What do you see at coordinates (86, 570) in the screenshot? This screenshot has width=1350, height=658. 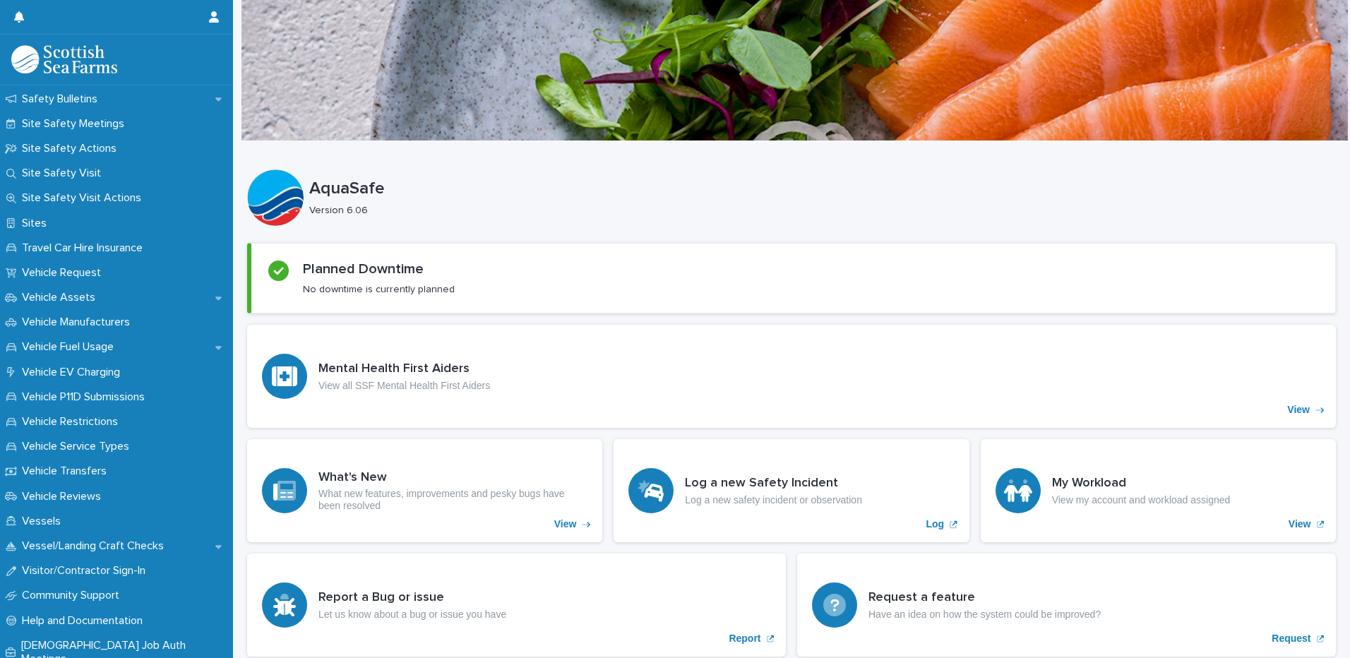 I see `p: Visitor/Contractor Sign-In` at bounding box center [86, 570].